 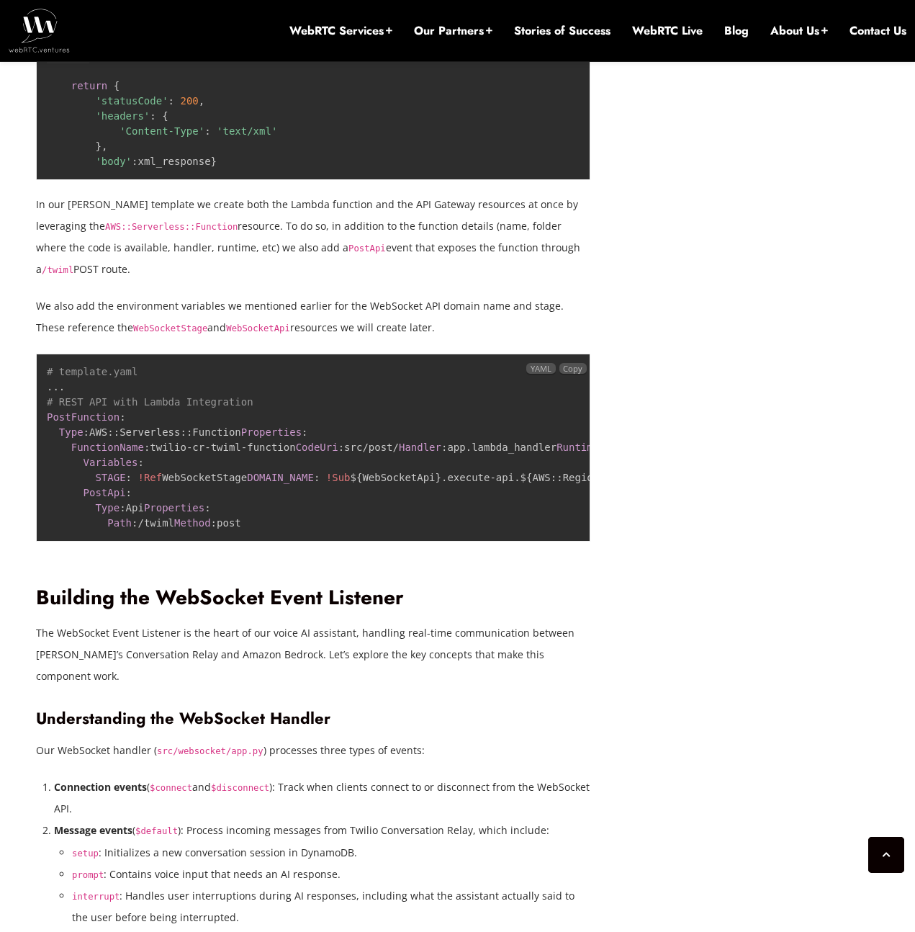 What do you see at coordinates (131, 101) in the screenshot?
I see `span: 'statusCode'` at bounding box center [131, 101].